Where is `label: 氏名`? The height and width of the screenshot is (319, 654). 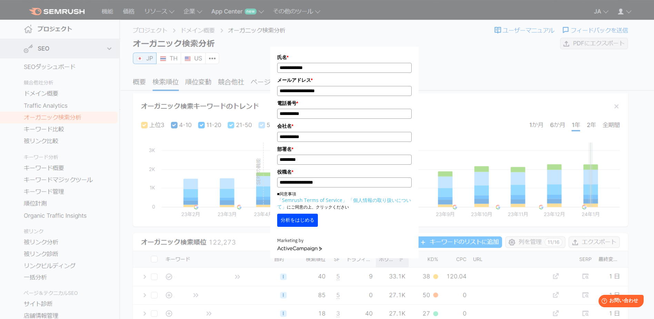
label: 氏名 is located at coordinates (345, 57).